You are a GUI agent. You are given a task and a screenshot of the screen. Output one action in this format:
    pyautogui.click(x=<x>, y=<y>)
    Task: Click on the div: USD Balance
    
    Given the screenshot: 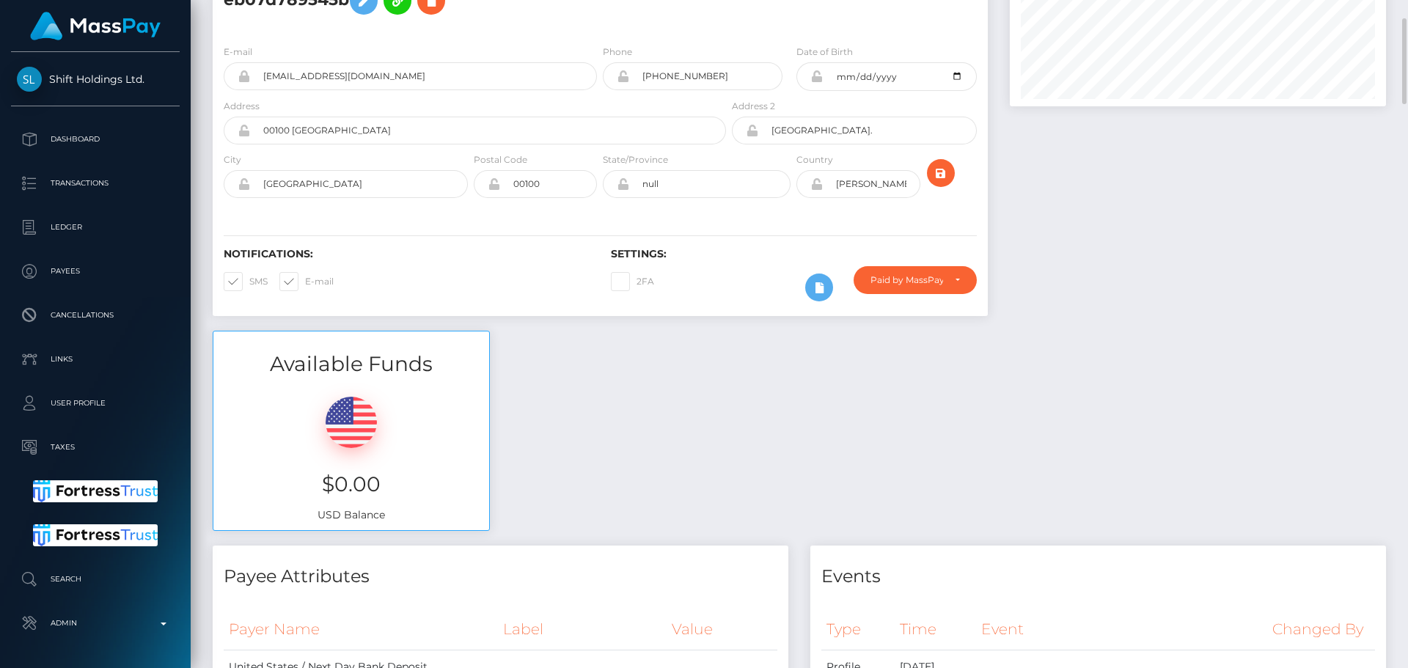 What is the action you would take?
    pyautogui.click(x=351, y=454)
    